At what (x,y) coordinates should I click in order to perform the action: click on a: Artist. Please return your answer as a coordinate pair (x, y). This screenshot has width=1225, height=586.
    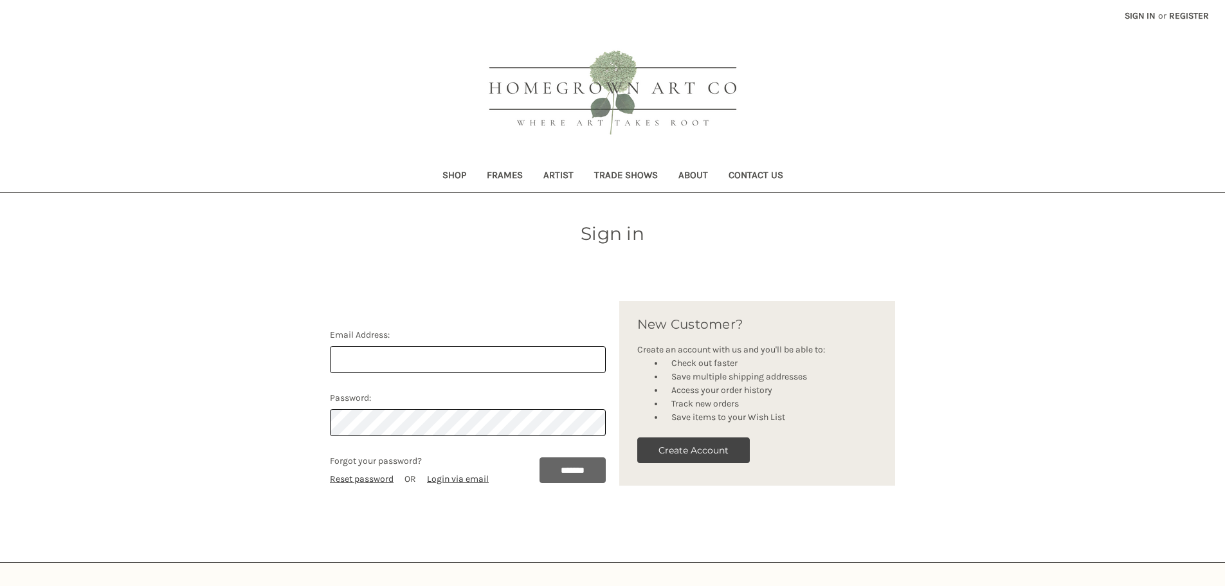
    Looking at the image, I should click on (558, 176).